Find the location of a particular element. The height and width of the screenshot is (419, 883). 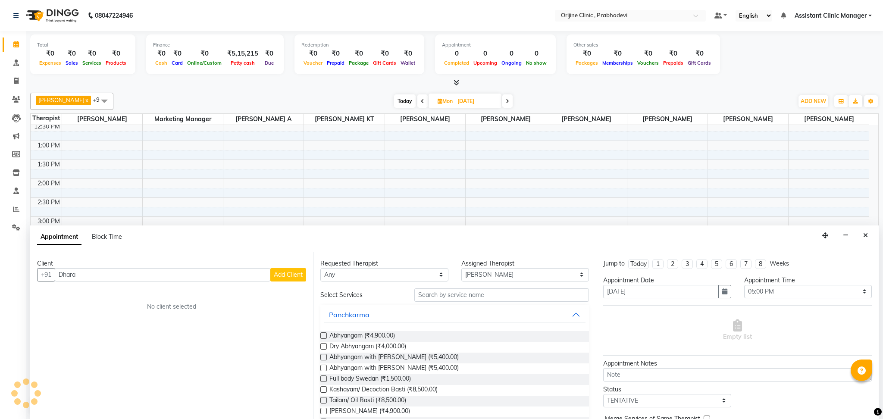

span: Block Time is located at coordinates (107, 237).